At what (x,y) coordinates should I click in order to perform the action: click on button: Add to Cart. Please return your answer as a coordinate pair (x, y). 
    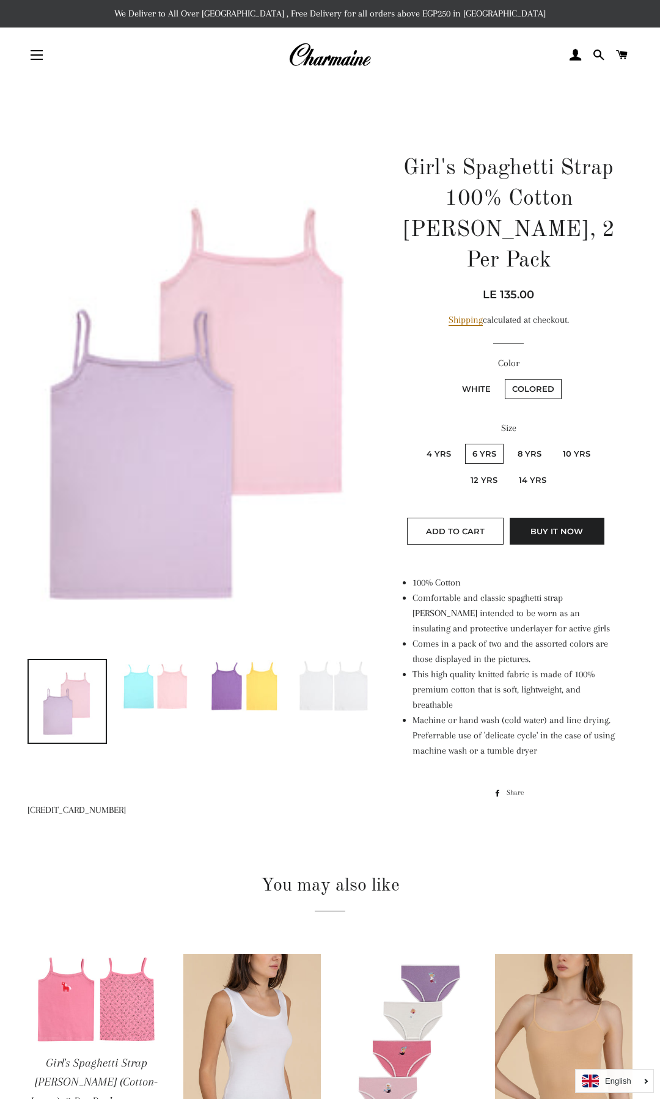
    Looking at the image, I should click on (455, 531).